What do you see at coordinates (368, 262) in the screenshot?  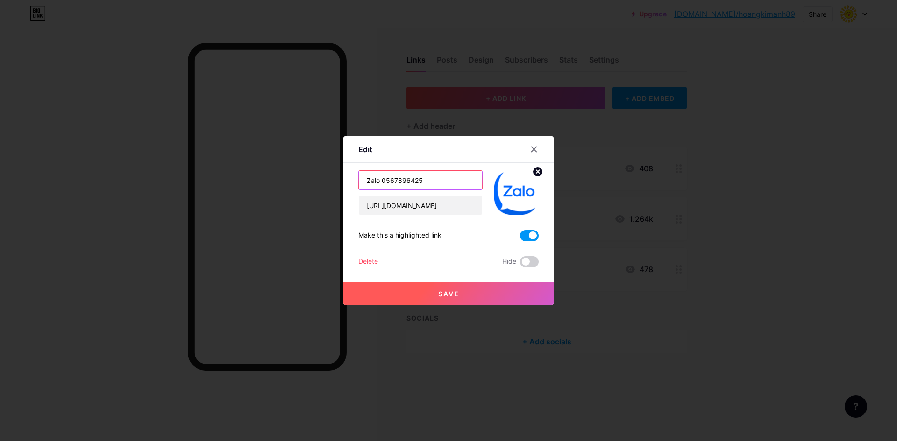 I see `div: Delete` at bounding box center [368, 262].